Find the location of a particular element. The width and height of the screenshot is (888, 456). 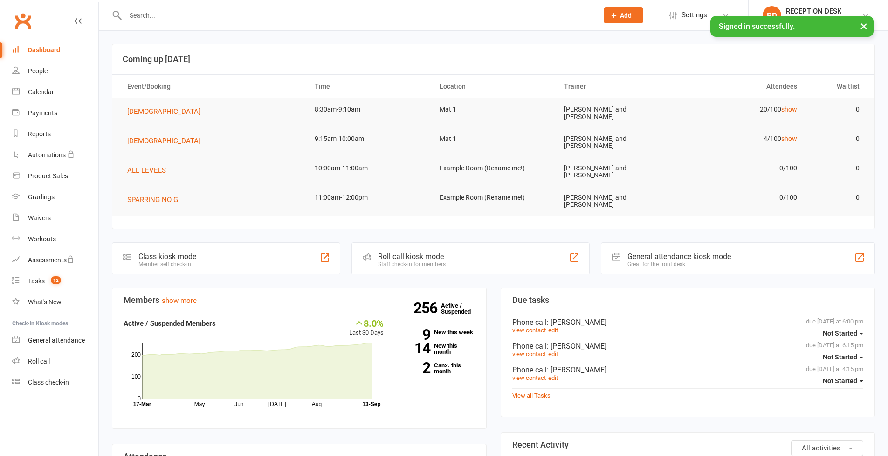

a: What's New is located at coordinates (55, 302).